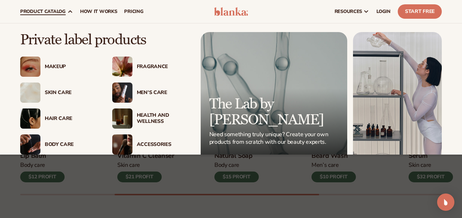  What do you see at coordinates (43, 12) in the screenshot?
I see `span: product catalog` at bounding box center [43, 12].